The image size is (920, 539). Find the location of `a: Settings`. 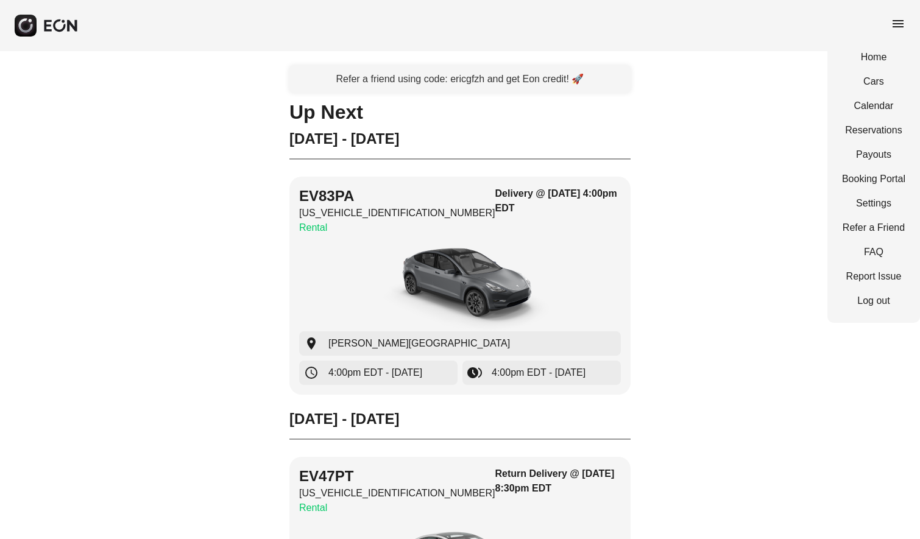

a: Settings is located at coordinates (873, 203).